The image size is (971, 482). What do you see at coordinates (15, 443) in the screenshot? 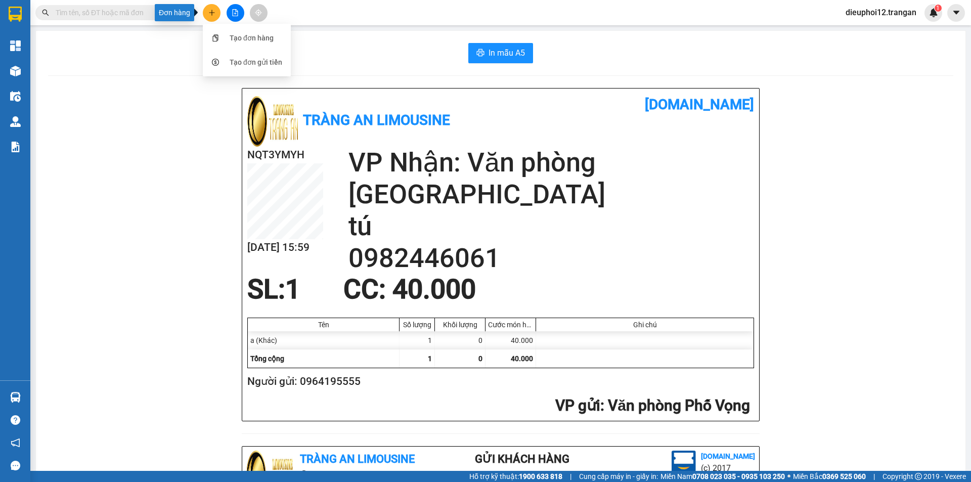
I see `span: notification` at bounding box center [15, 443].